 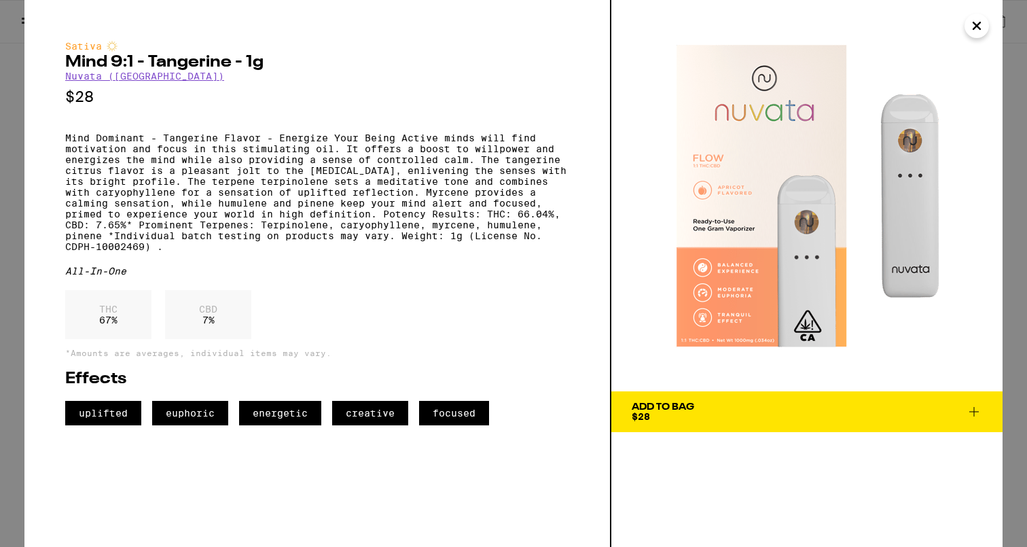 I want to click on div: Add To Bag, so click(x=663, y=407).